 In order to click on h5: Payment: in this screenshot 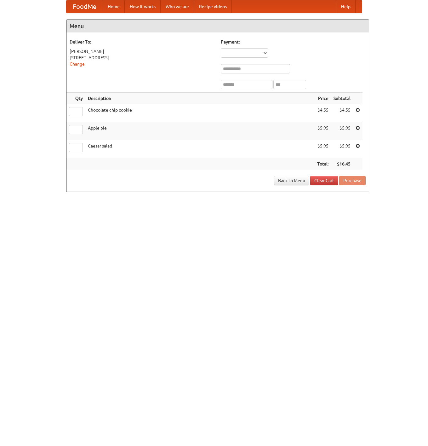, I will do `click(293, 42)`.